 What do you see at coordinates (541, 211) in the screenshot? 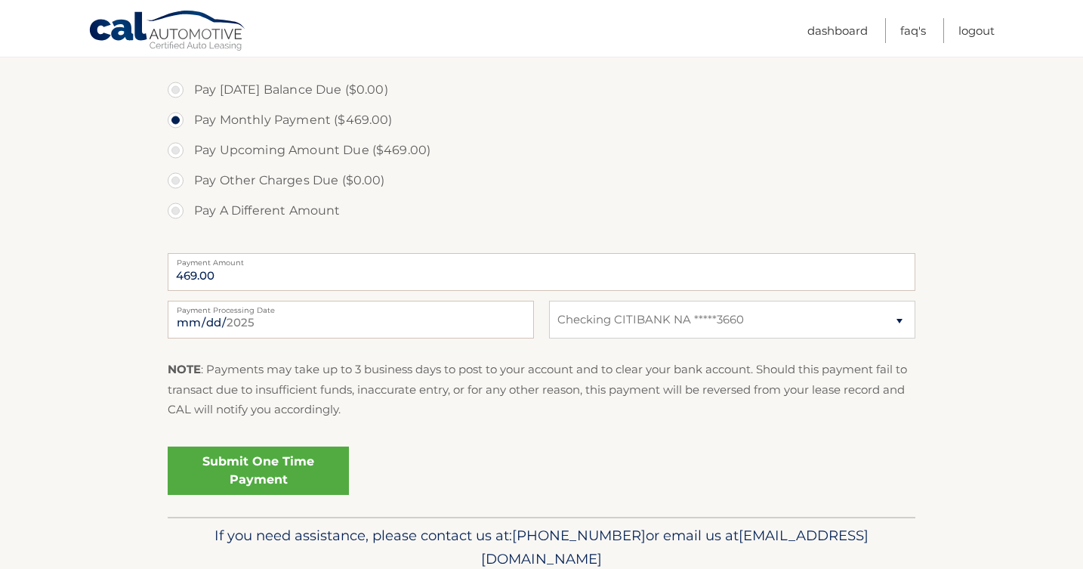
I see `label: Pay A Different Amount` at bounding box center [541, 211].